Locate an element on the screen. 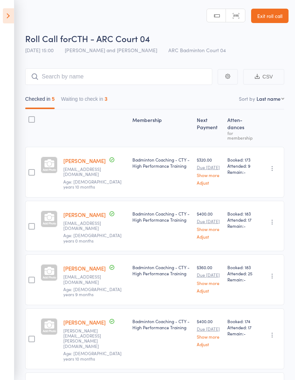  div: 3 is located at coordinates (106, 99).